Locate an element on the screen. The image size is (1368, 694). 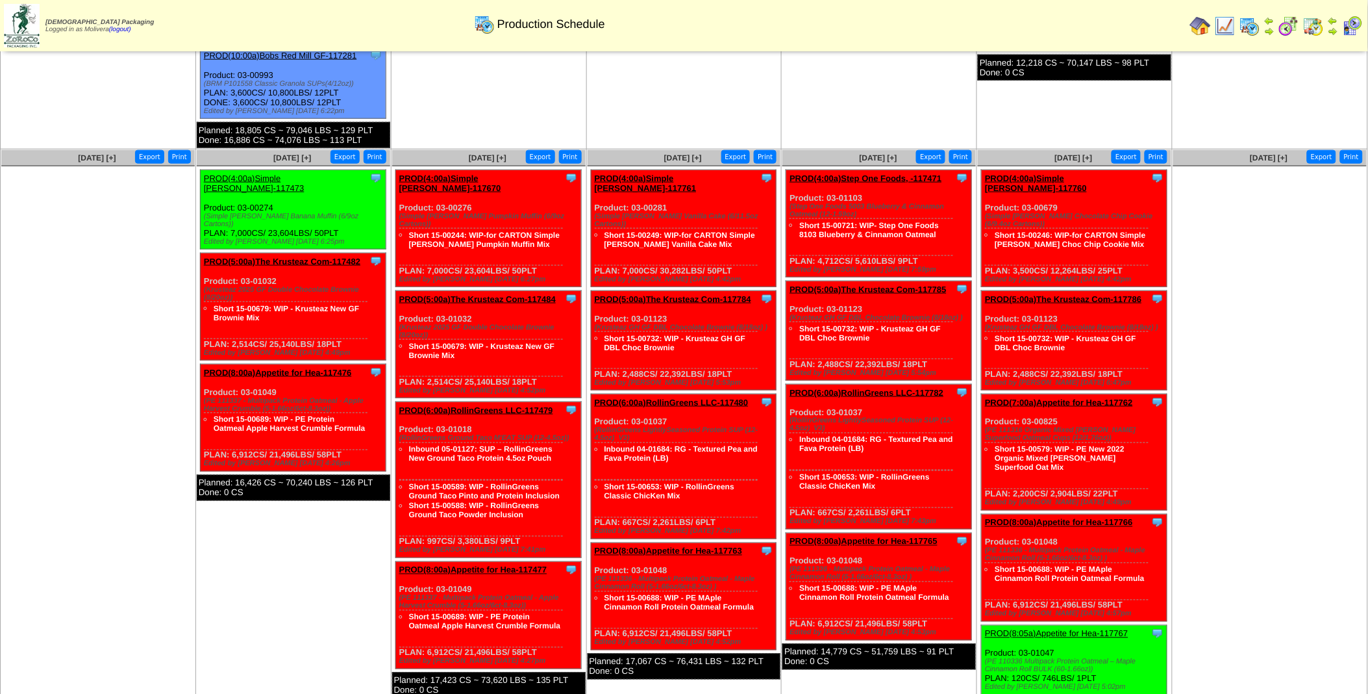
a: PROD(5:00a)The Krusteaz Com-117482 is located at coordinates (282, 261).